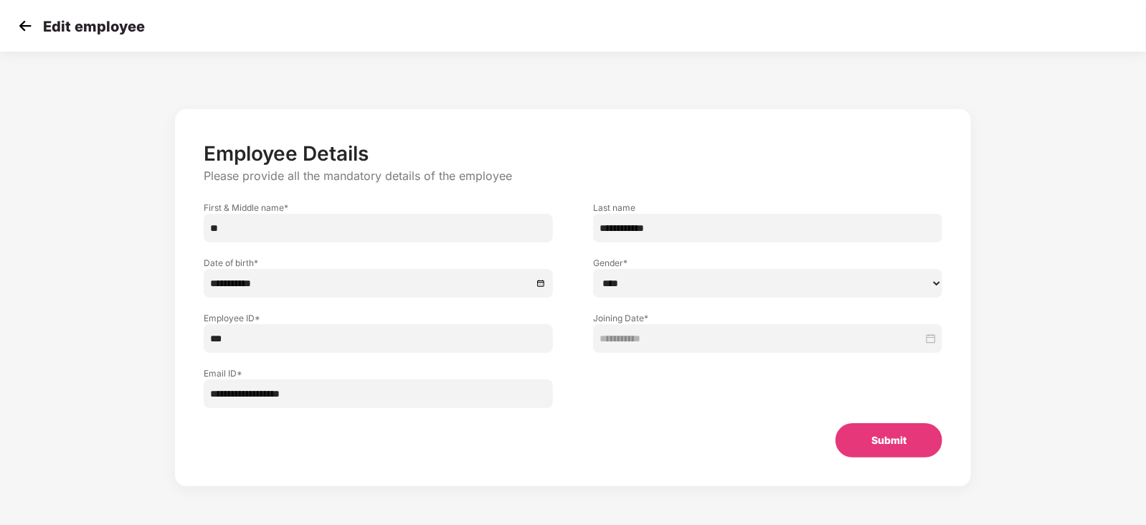 The width and height of the screenshot is (1146, 525). I want to click on label: Last name, so click(768, 207).